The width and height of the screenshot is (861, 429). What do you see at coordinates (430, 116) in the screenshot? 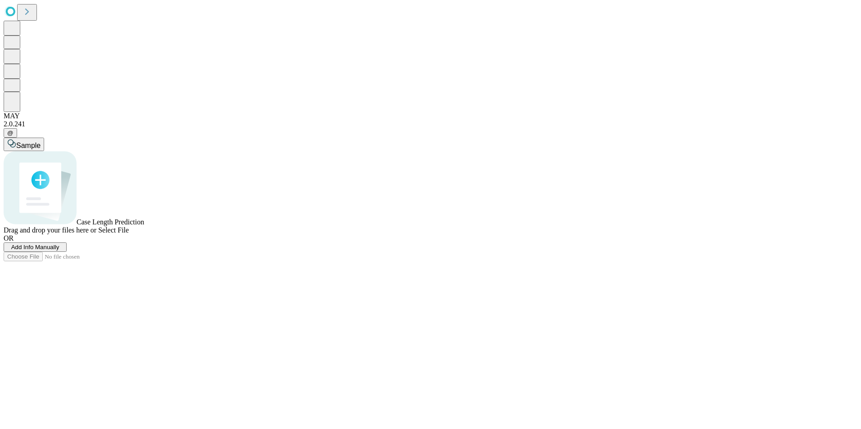
I see `div: MAY` at bounding box center [430, 116].